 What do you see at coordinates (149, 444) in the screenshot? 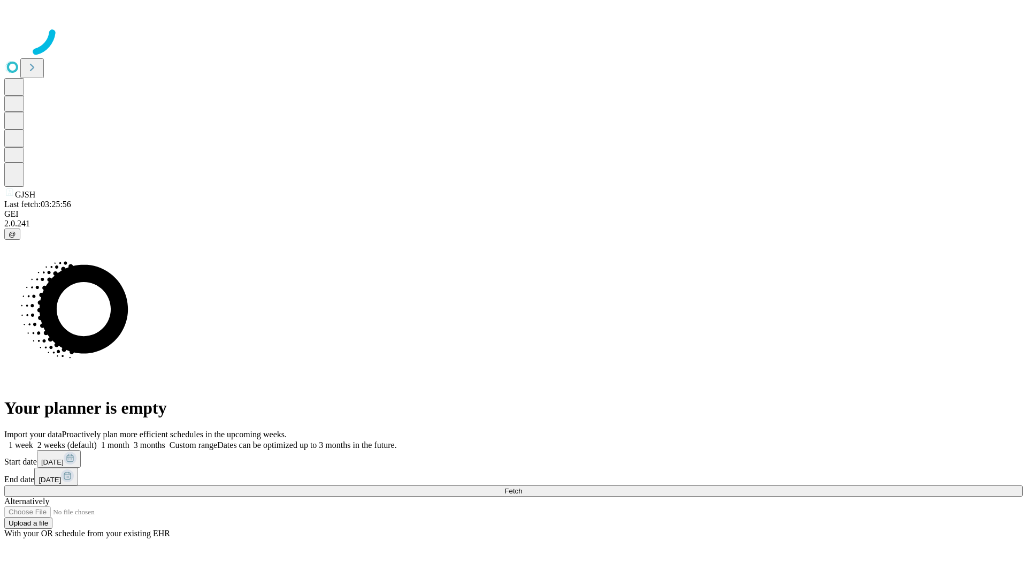
I see `span: 3 months` at bounding box center [149, 444].